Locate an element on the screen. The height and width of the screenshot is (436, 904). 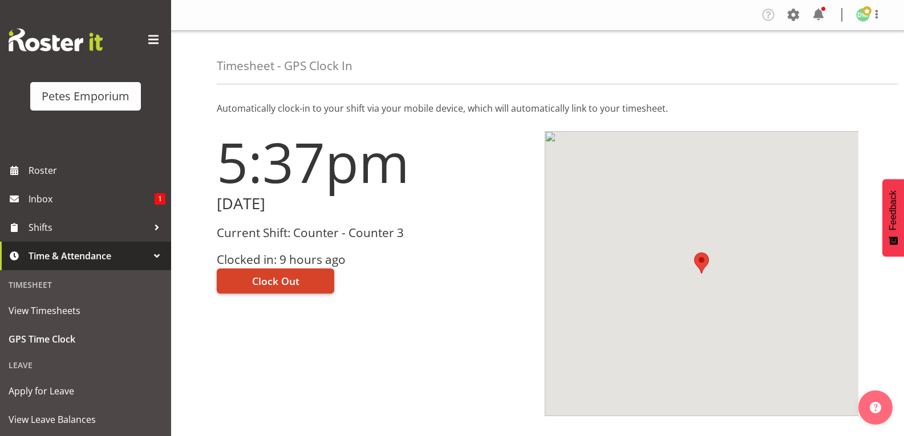
span: Clock Out is located at coordinates (276, 281).